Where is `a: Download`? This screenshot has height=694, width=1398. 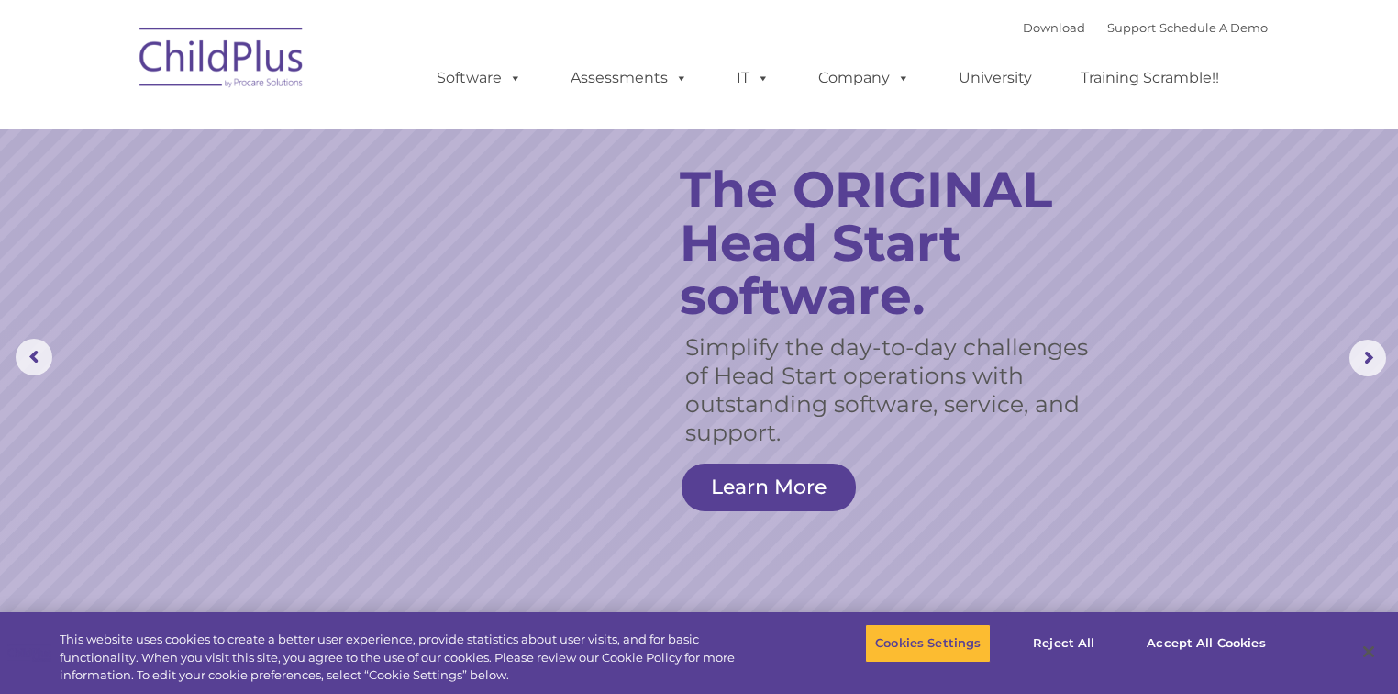 a: Download is located at coordinates (1054, 28).